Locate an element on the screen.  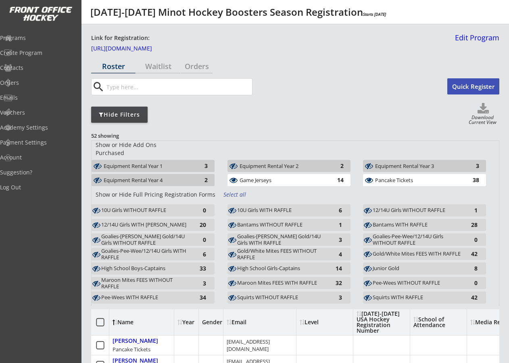
div: 12/14U Girls WITHOUT RAFFLE is located at coordinates (417, 210).